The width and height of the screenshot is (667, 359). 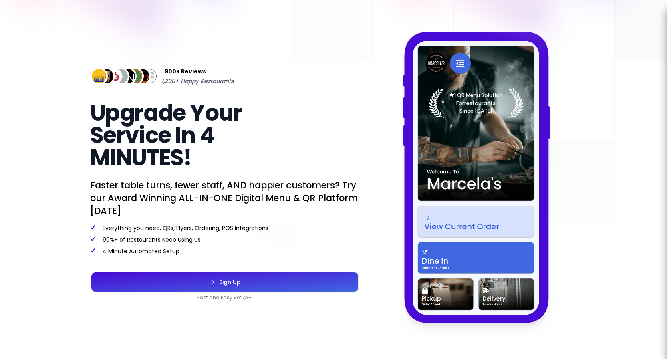 I want to click on p: Everything you need, QRs, Flyers, Ordering, POS Integrations, so click(x=225, y=228).